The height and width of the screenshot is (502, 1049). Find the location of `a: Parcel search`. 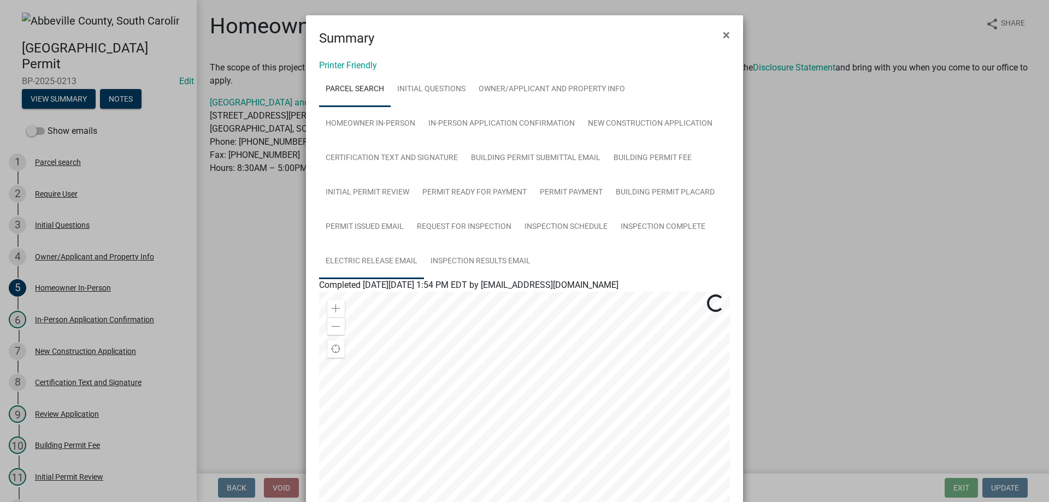

a: Parcel search is located at coordinates (355, 90).